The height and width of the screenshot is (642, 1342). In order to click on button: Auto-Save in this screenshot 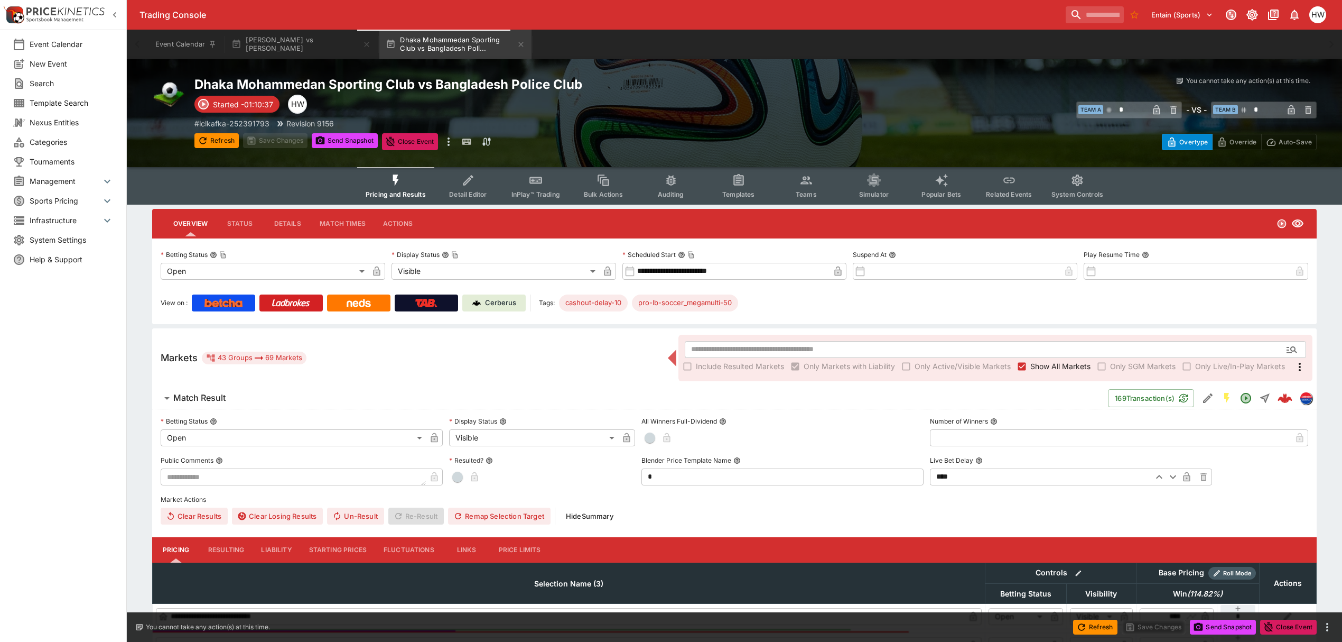, I will do `click(1289, 142)`.